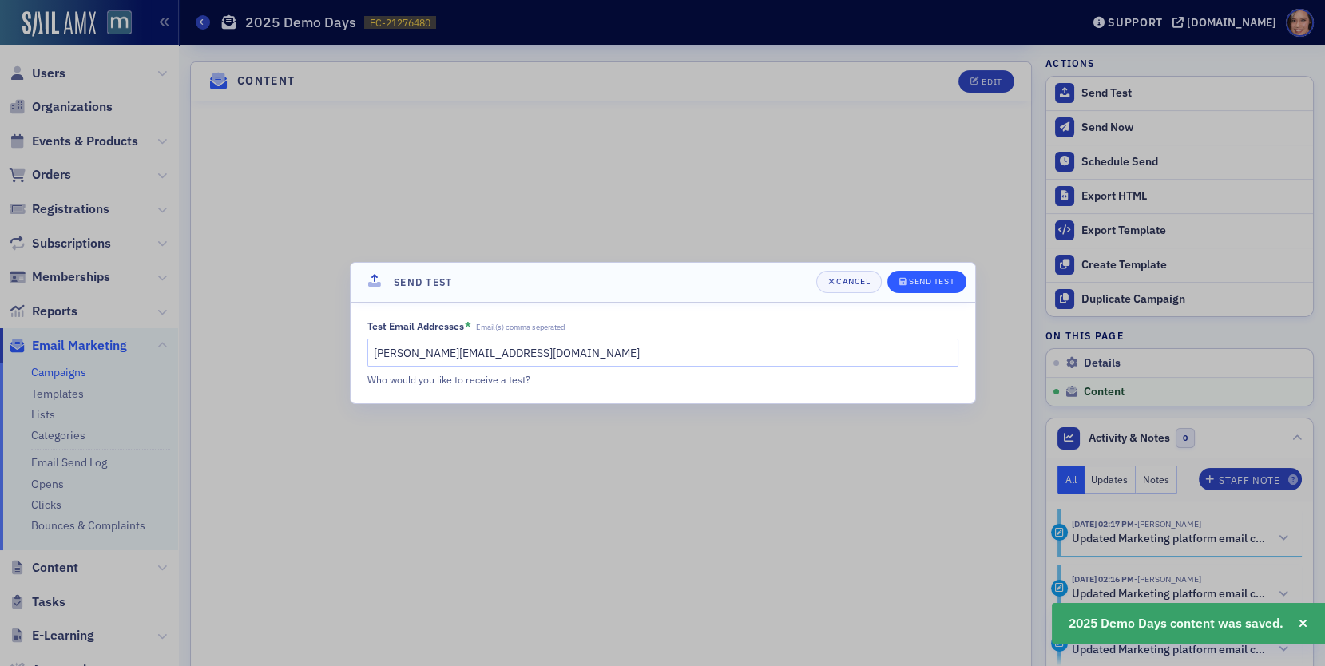 This screenshot has height=666, width=1325. Describe the element at coordinates (636, 379) in the screenshot. I see `div: Who would you like to receive a test?` at that location.